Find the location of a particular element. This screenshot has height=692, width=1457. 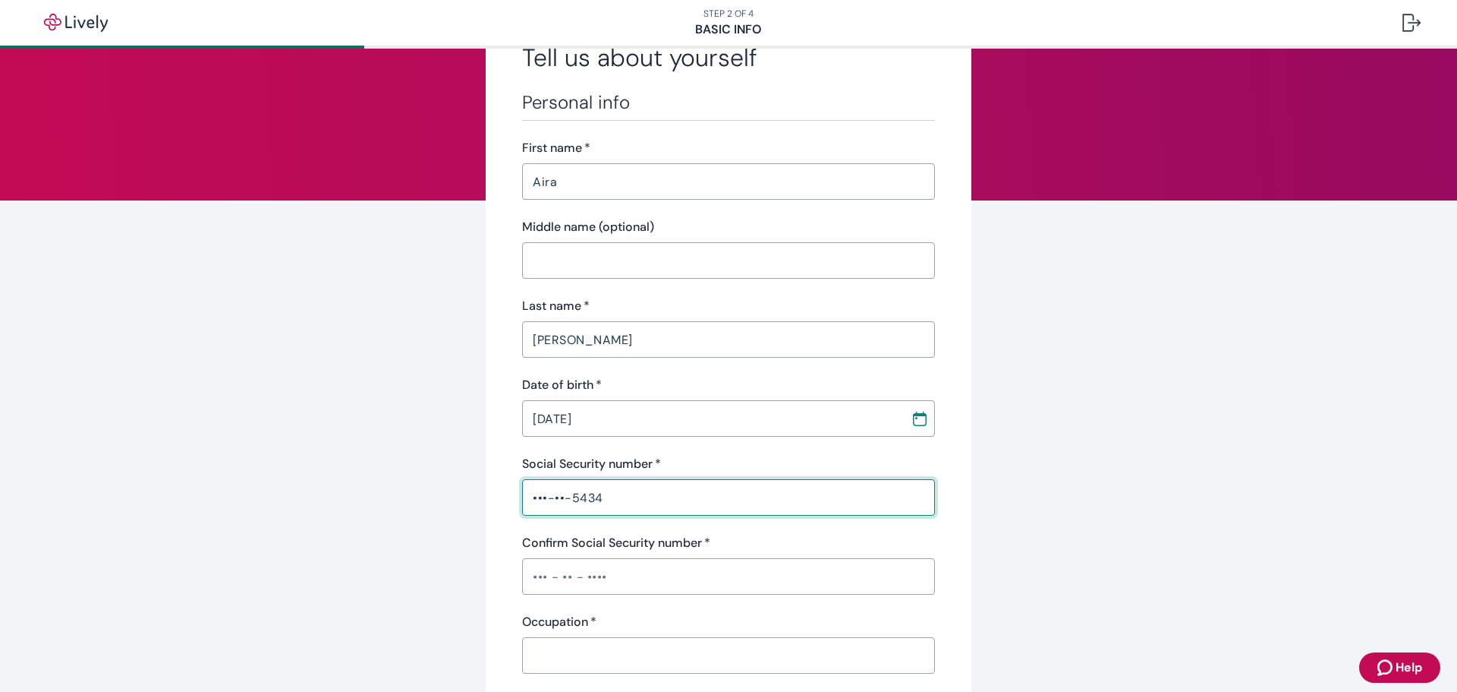

h3: Personal info is located at coordinates (729, 102).